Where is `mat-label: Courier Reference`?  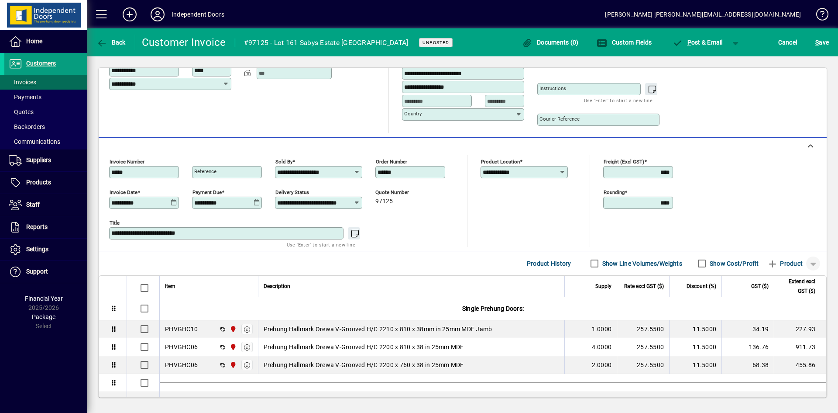 mat-label: Courier Reference is located at coordinates (560, 119).